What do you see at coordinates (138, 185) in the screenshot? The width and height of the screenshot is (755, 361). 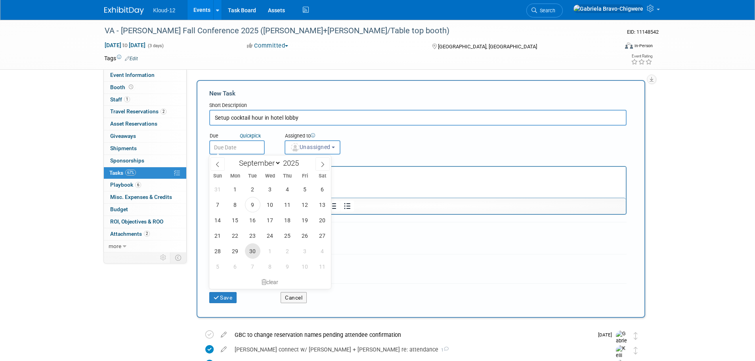 I see `span: 6` at bounding box center [138, 185].